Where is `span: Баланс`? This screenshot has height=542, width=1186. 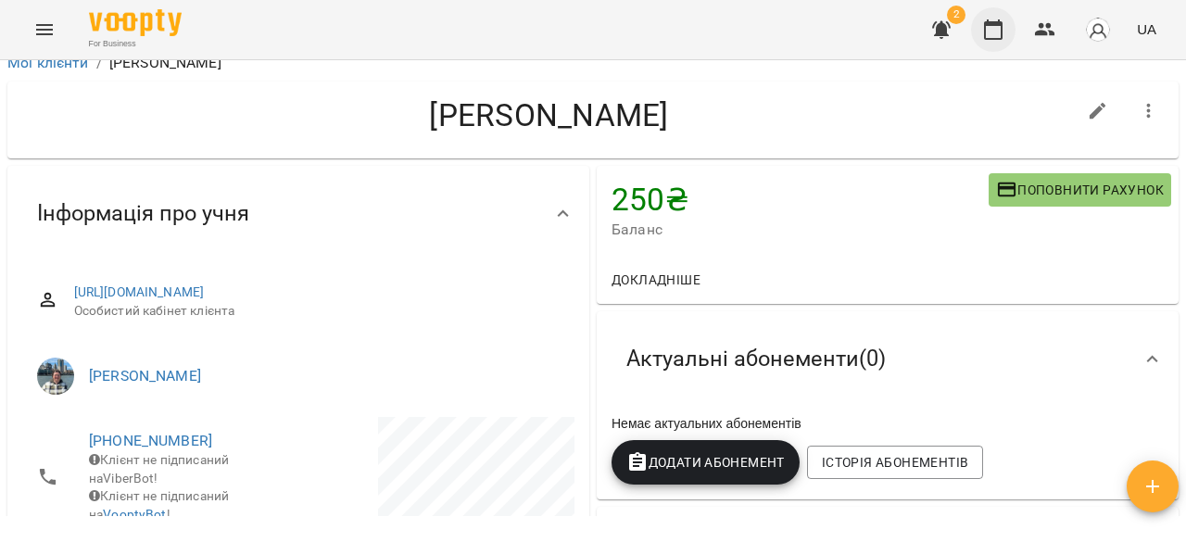
span: Баланс is located at coordinates (800, 230).